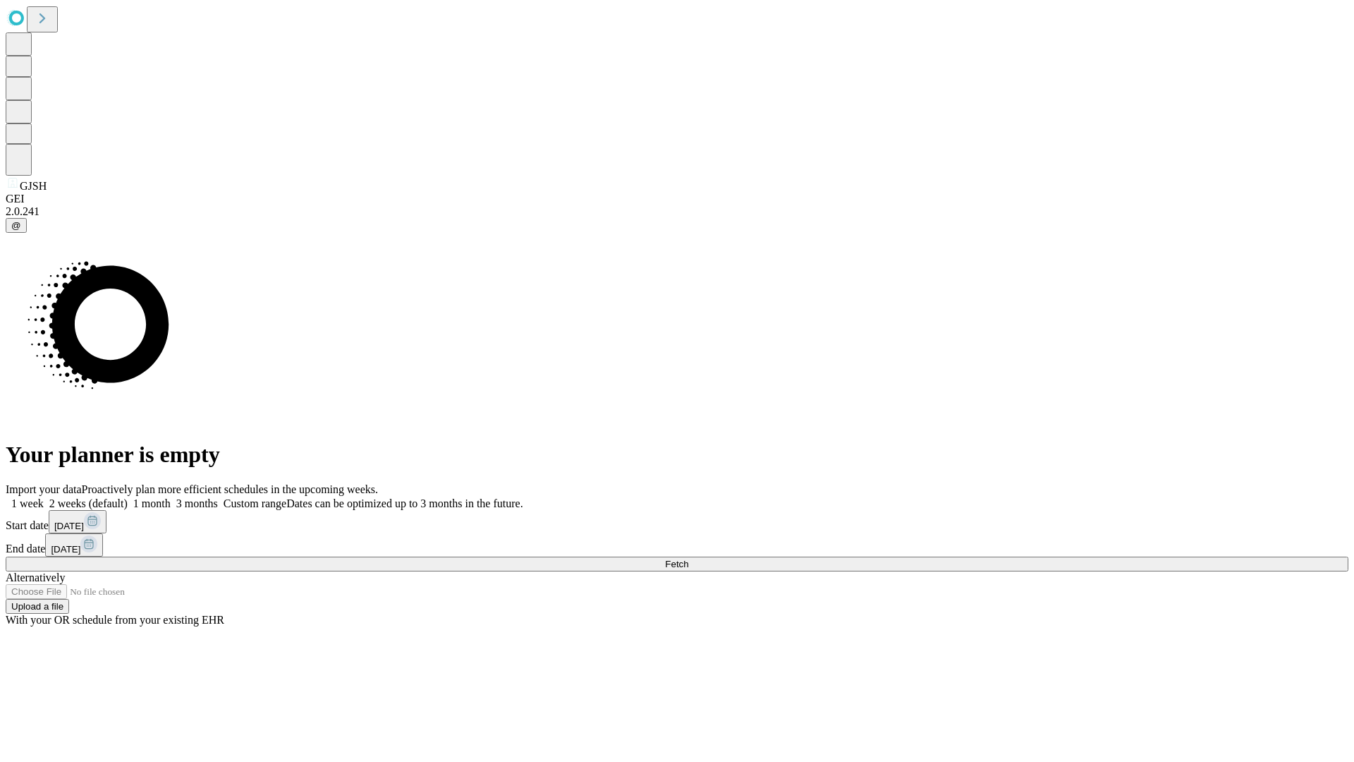 Image resolution: width=1354 pixels, height=762 pixels. What do you see at coordinates (152, 503) in the screenshot?
I see `span: 1 month` at bounding box center [152, 503].